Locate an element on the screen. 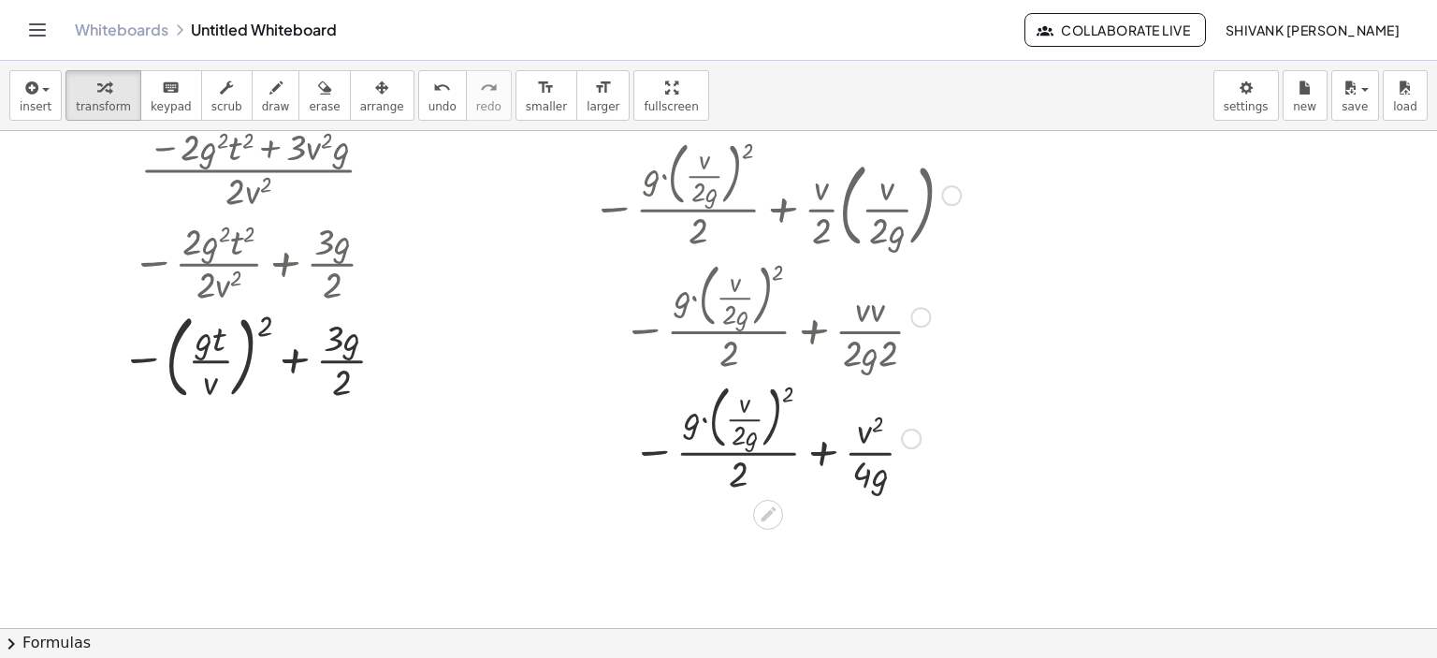 The width and height of the screenshot is (1437, 658). button: load is located at coordinates (1406, 95).